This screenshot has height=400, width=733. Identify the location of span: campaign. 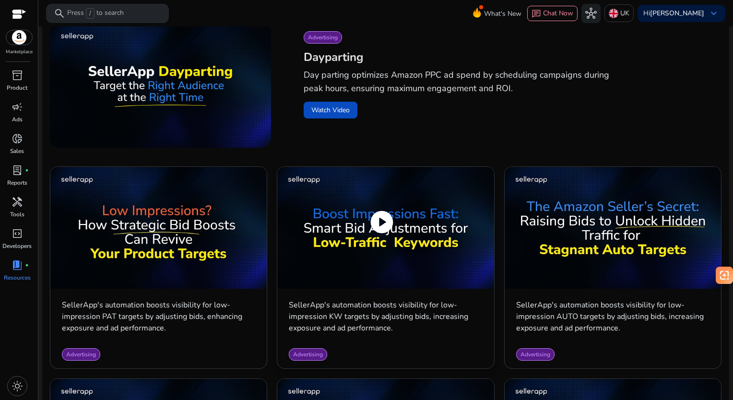
(17, 107).